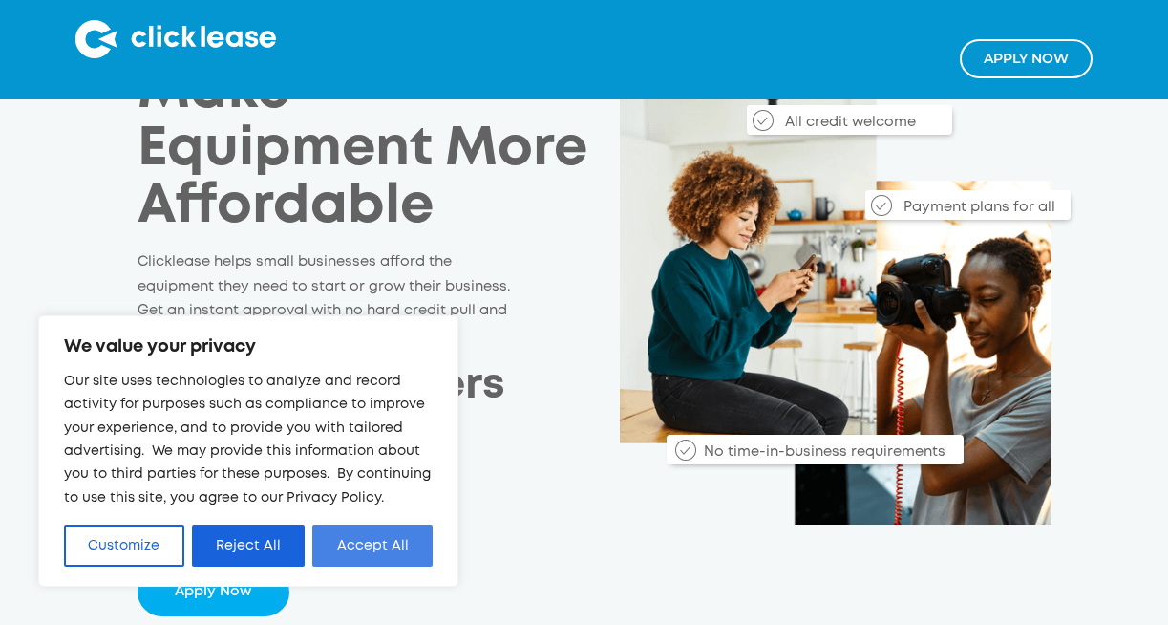 The width and height of the screenshot is (1168, 625). Describe the element at coordinates (176, 39) in the screenshot. I see `img: Clicklease logo` at that location.